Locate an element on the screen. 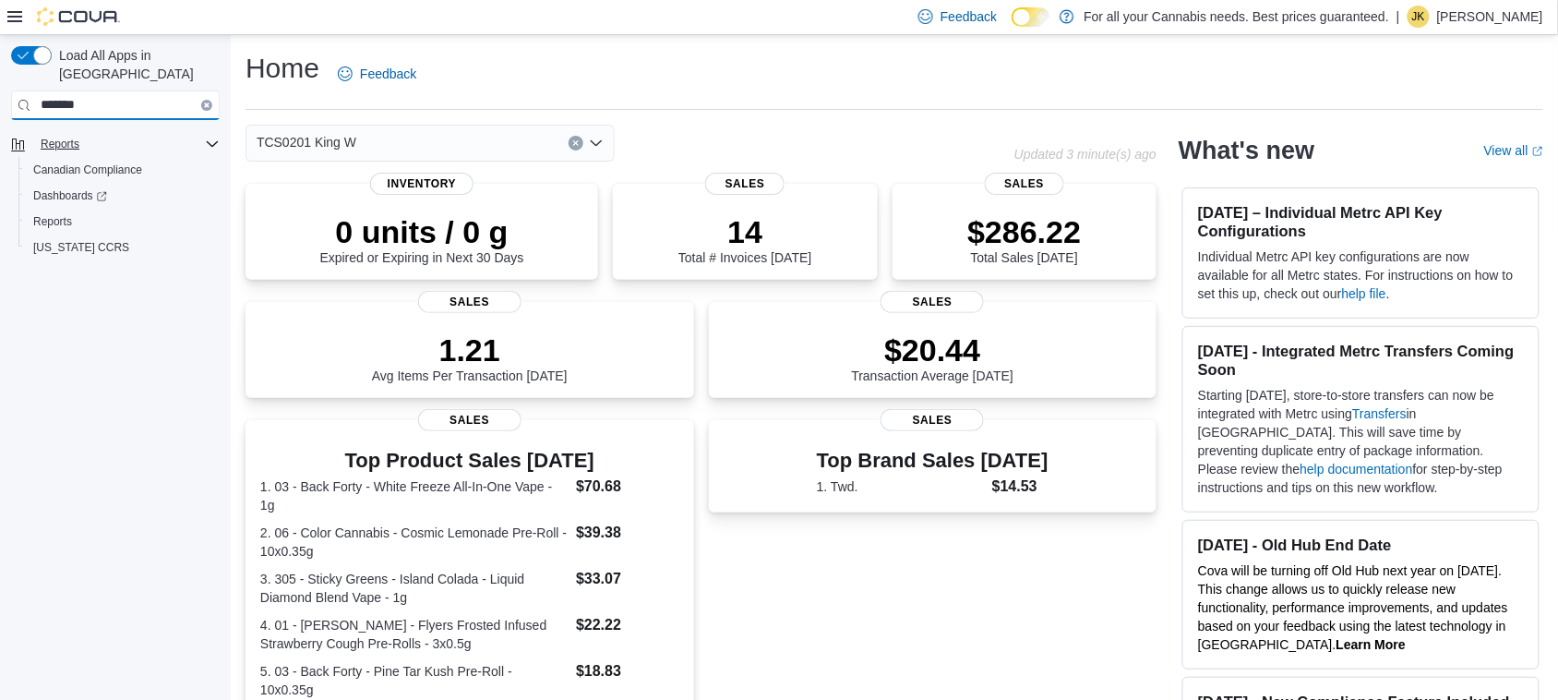  span: Inventory is located at coordinates (422, 184).